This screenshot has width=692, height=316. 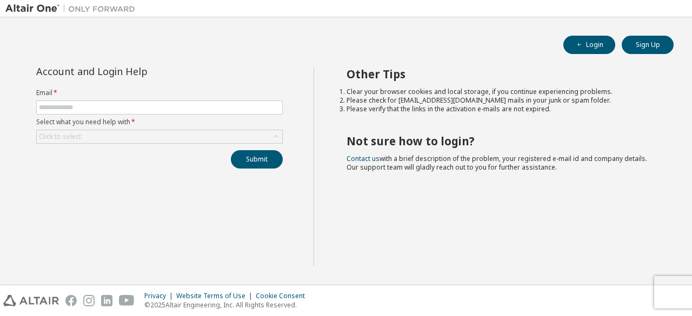 I want to click on a: Contact us, so click(x=363, y=158).